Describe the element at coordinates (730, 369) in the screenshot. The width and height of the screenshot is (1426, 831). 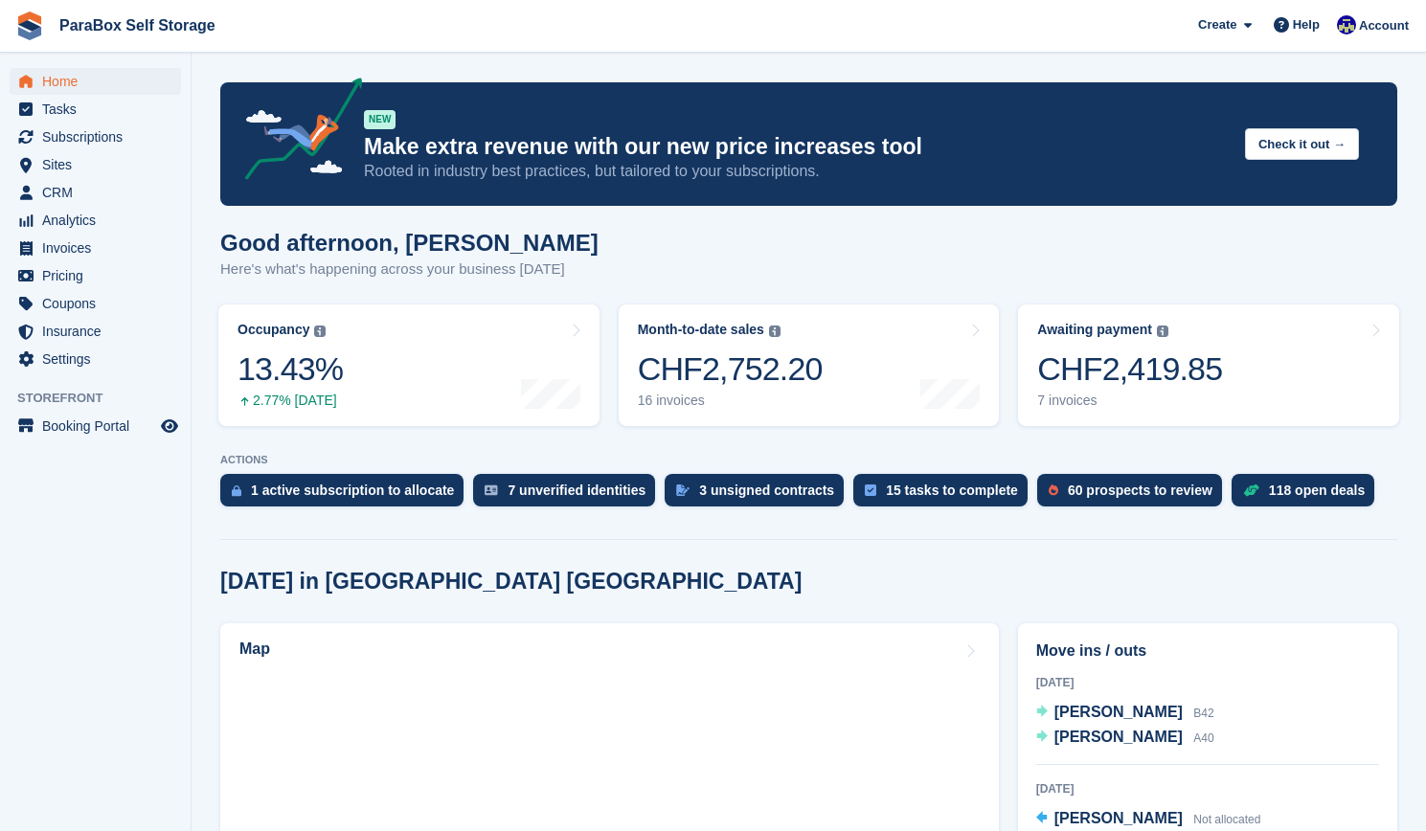
I see `div: CHF2,752.20` at that location.